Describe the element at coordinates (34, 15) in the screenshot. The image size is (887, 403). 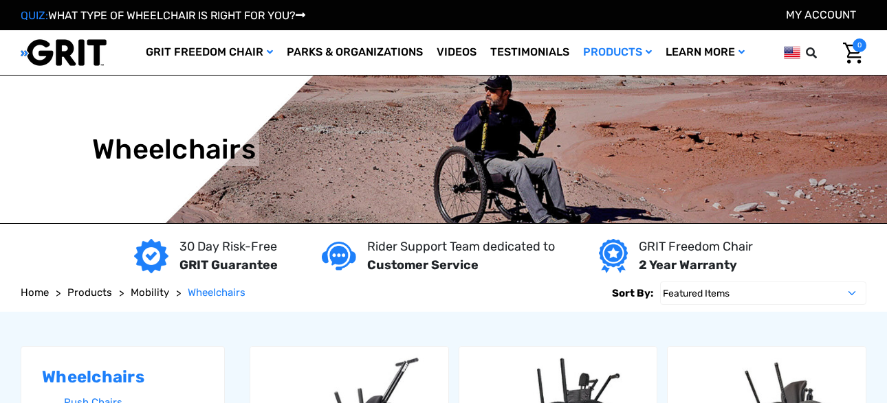
I see `span: QUIZ:` at that location.